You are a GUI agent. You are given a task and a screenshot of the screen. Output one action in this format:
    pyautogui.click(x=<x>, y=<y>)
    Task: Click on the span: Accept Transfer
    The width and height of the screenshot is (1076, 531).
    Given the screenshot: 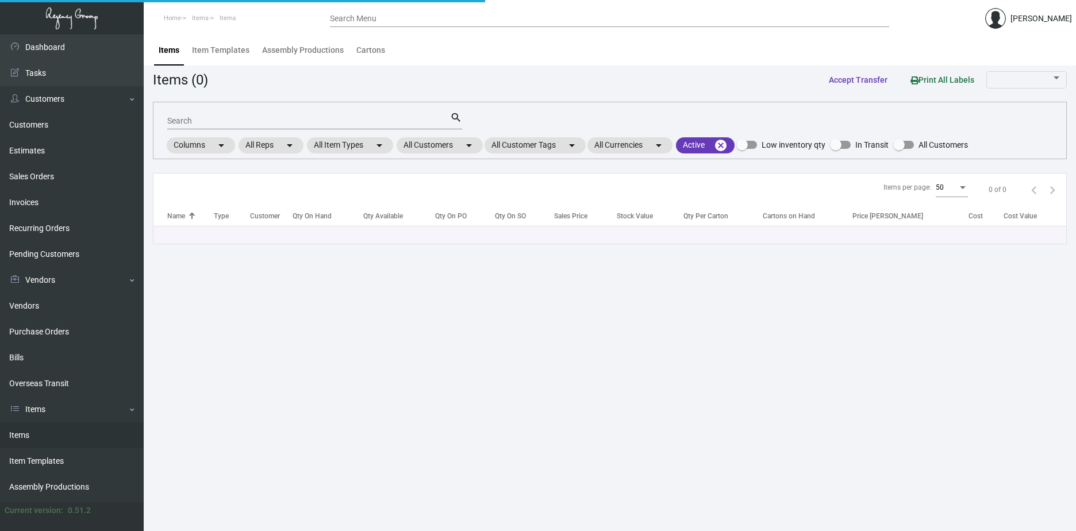 What is the action you would take?
    pyautogui.click(x=858, y=80)
    